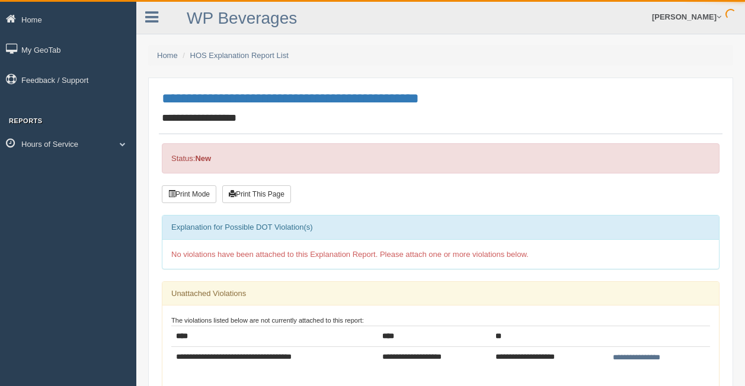  I want to click on div: Explanation for Possible DOT Violation(s), so click(440, 228).